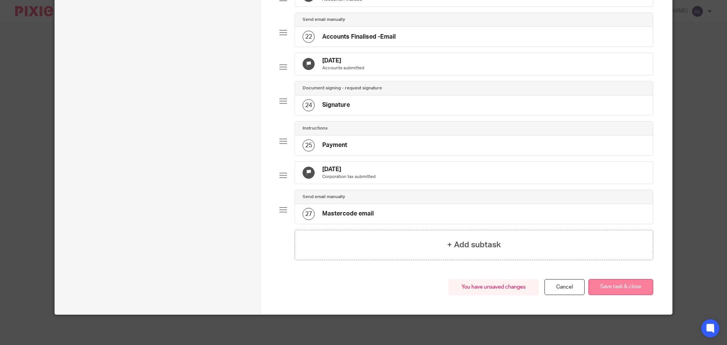 The image size is (727, 345). Describe the element at coordinates (342, 88) in the screenshot. I see `h4: Document signing - request signature` at that location.